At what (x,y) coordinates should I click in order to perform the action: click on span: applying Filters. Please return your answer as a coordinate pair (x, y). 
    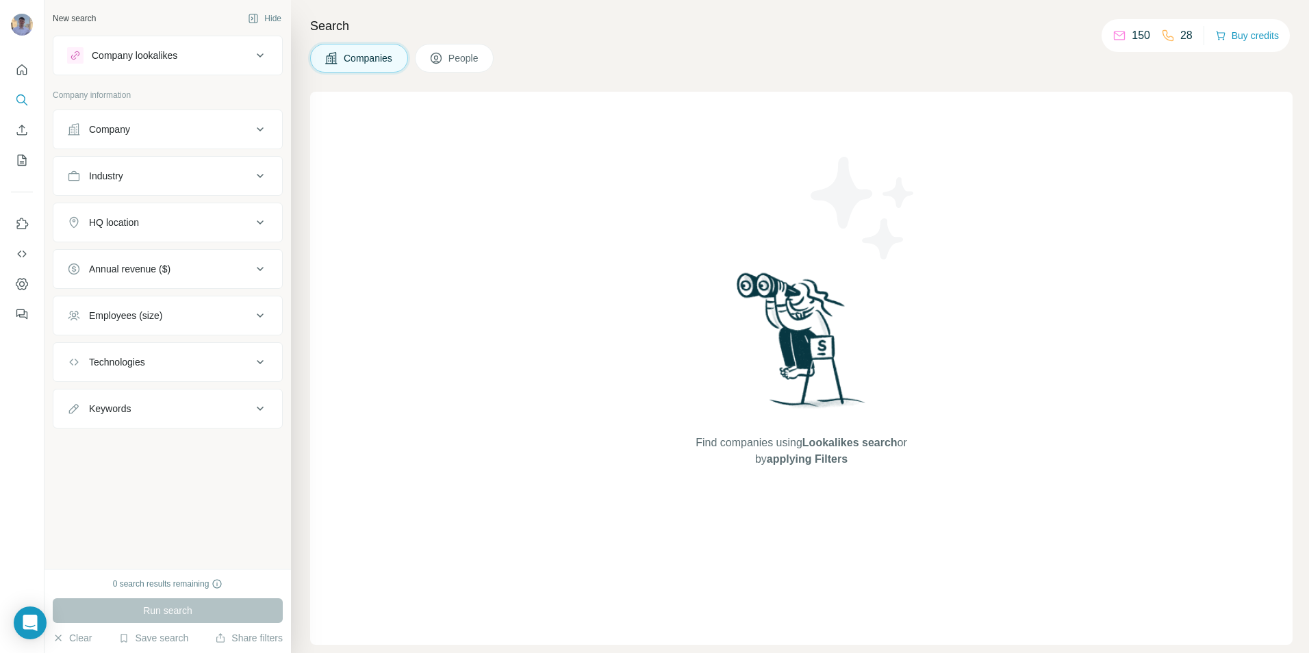
    Looking at the image, I should click on (807, 459).